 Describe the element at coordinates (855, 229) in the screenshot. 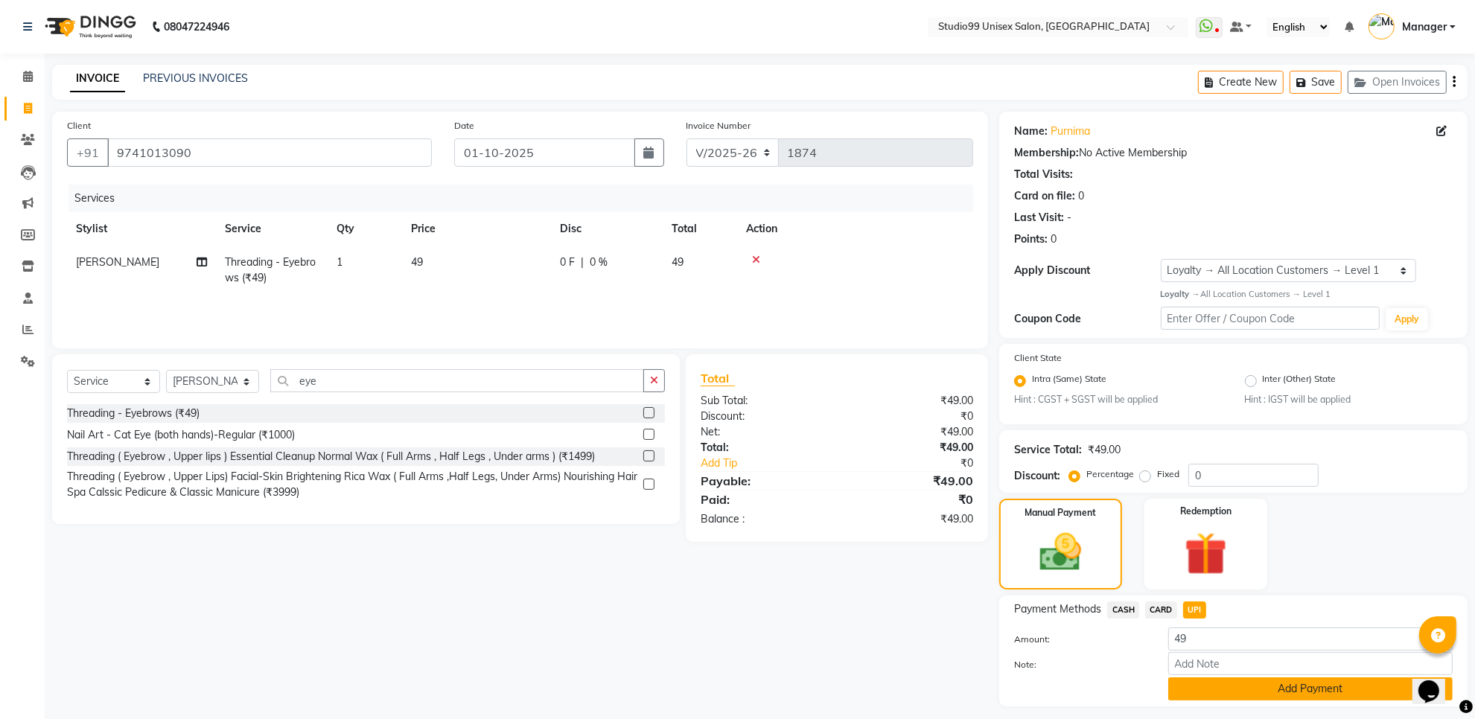

I see `th: Action` at that location.